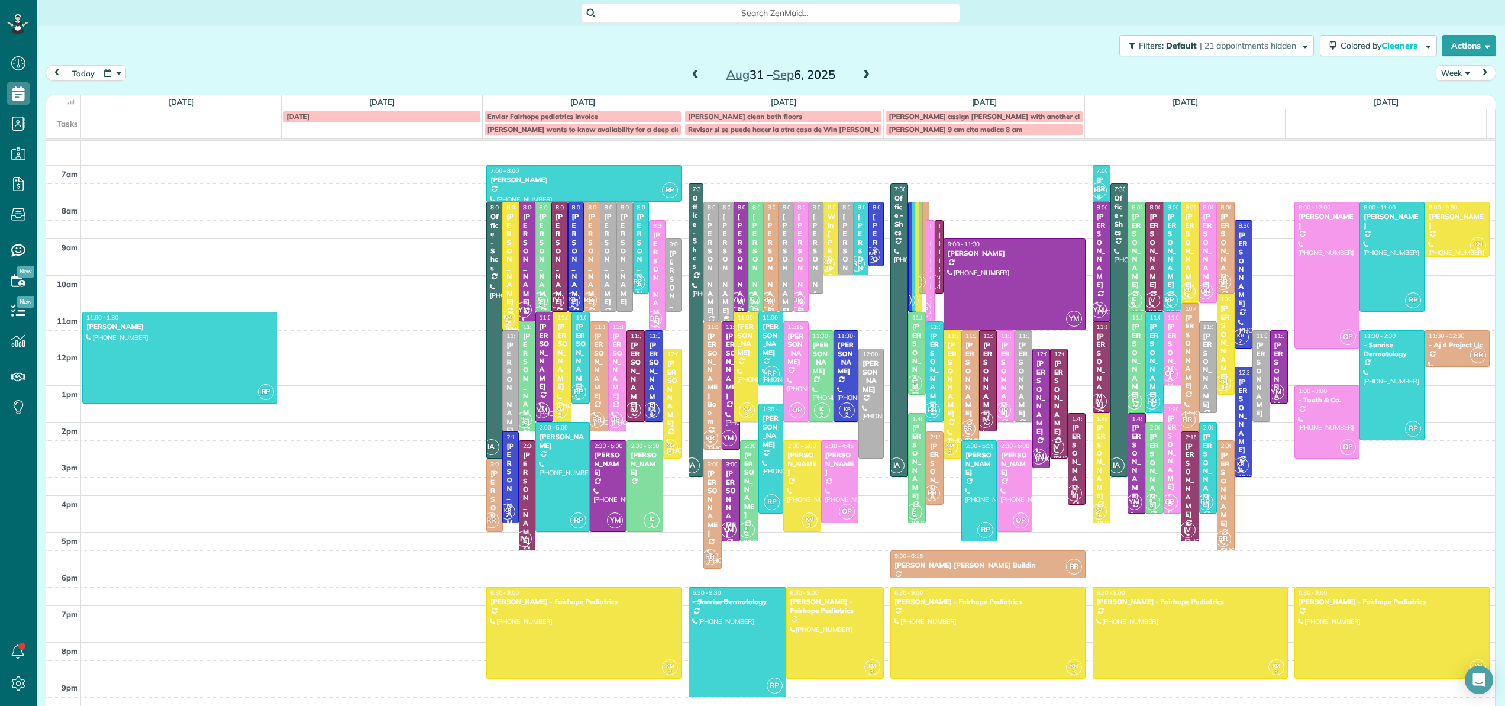 The image size is (1505, 706). I want to click on span: 12:00 - 3:15, so click(1052, 354).